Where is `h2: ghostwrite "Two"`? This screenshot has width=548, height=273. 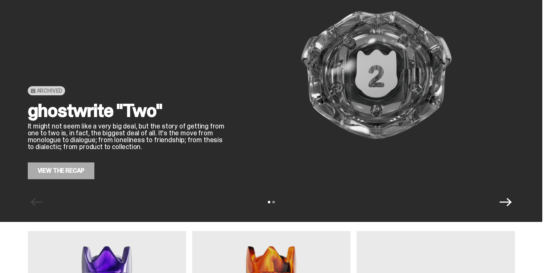 h2: ghostwrite "Two" is located at coordinates (127, 110).